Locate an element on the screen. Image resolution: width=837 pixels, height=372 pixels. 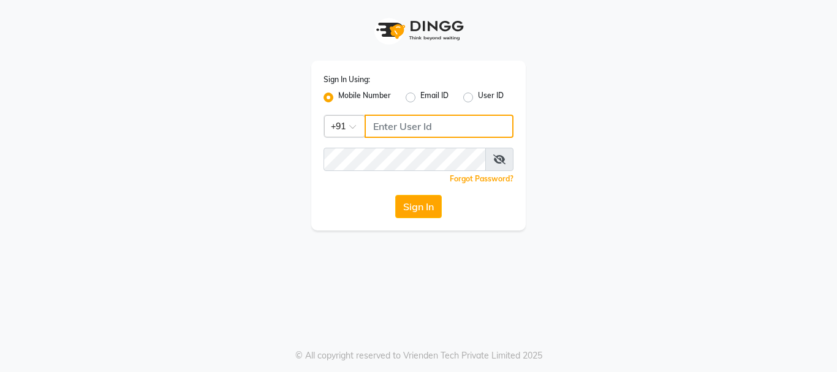
label: Mobile Number is located at coordinates (365, 97).